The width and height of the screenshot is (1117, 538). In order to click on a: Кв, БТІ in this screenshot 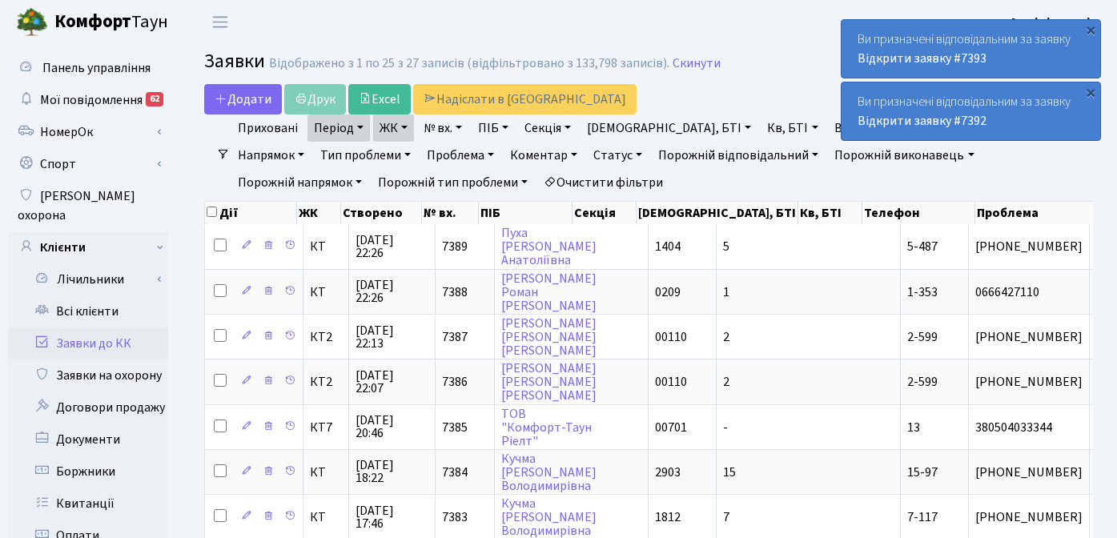, I will do `click(792, 128)`.